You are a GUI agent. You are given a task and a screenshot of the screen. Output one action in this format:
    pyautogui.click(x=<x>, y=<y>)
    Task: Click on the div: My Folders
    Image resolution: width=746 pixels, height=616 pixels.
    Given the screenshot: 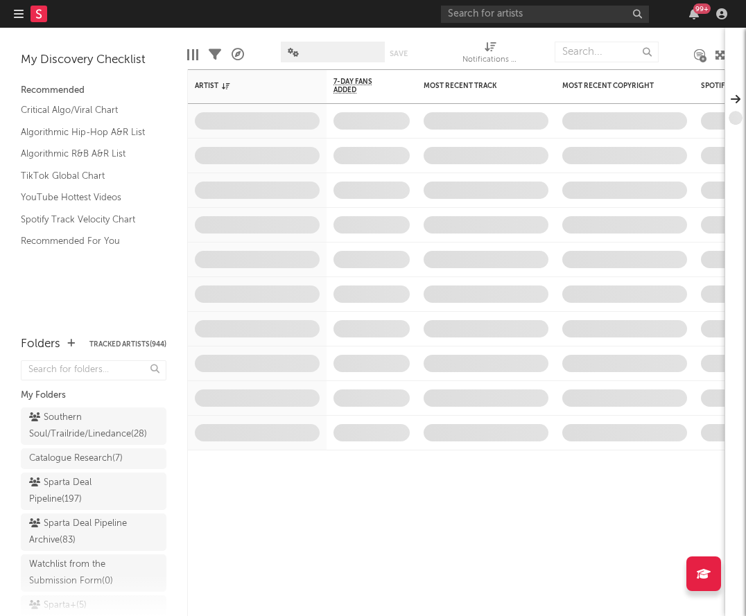 What is the action you would take?
    pyautogui.click(x=94, y=396)
    